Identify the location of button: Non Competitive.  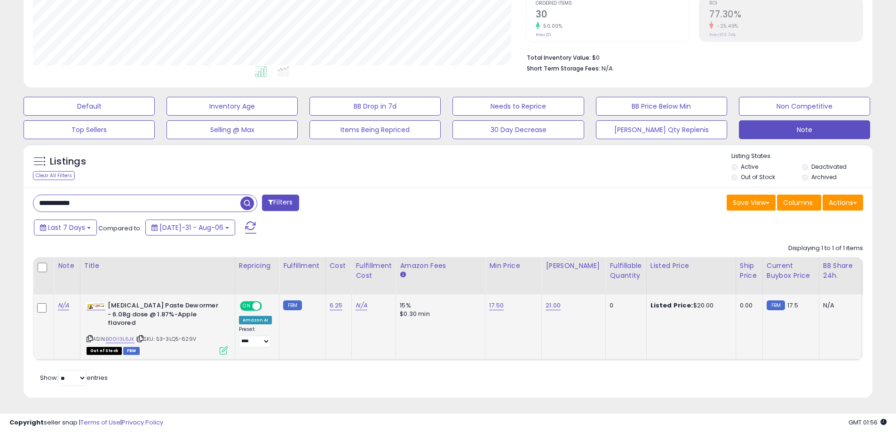
(804, 106).